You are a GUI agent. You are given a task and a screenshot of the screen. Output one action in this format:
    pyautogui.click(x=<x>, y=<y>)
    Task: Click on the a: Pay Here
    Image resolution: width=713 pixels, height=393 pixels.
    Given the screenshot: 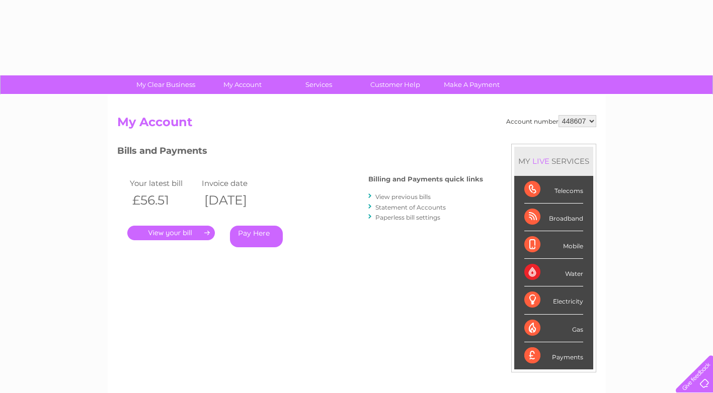 What is the action you would take?
    pyautogui.click(x=256, y=237)
    